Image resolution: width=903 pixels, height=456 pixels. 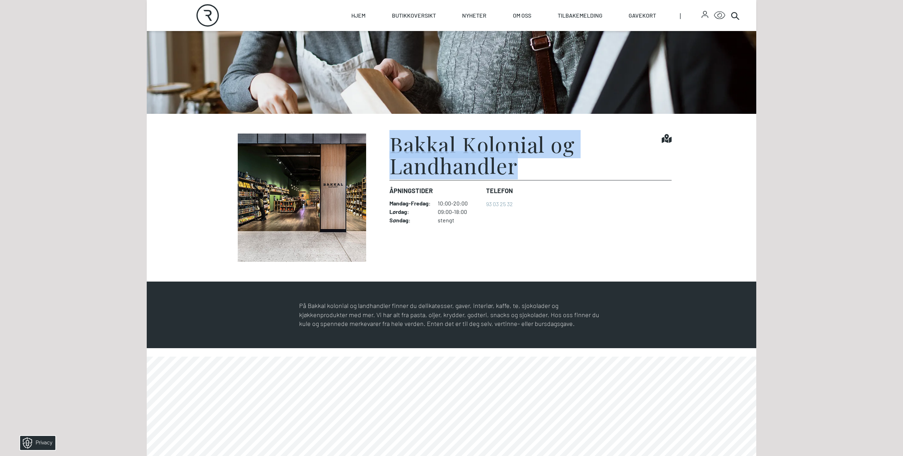 What do you see at coordinates (525, 155) in the screenshot?
I see `h1: Bakkal Kolonial og Landhandler` at bounding box center [525, 155].